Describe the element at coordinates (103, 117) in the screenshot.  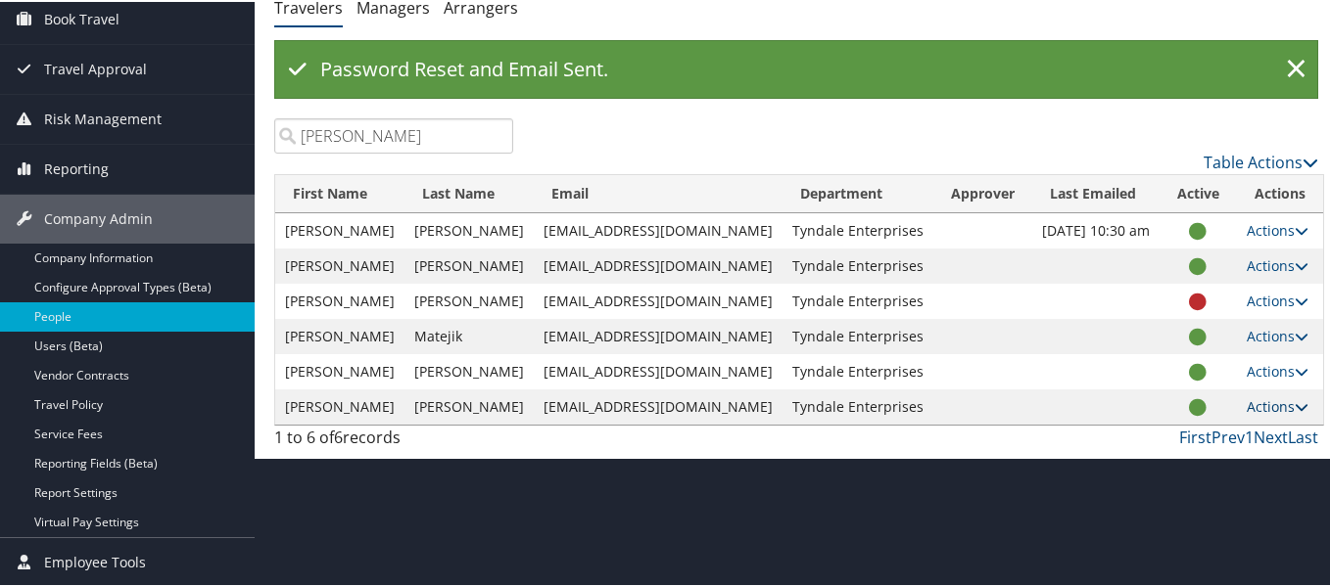
I see `span: Risk Management` at that location.